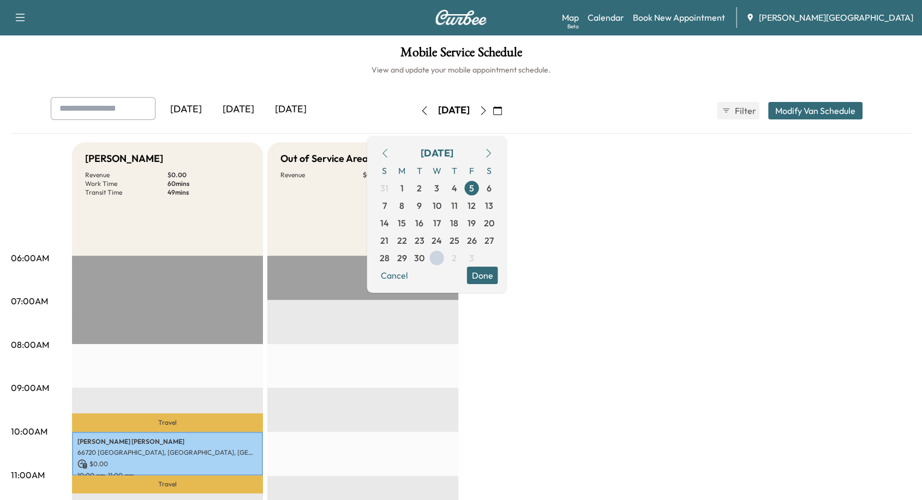  I want to click on p: 06:00AM, so click(30, 258).